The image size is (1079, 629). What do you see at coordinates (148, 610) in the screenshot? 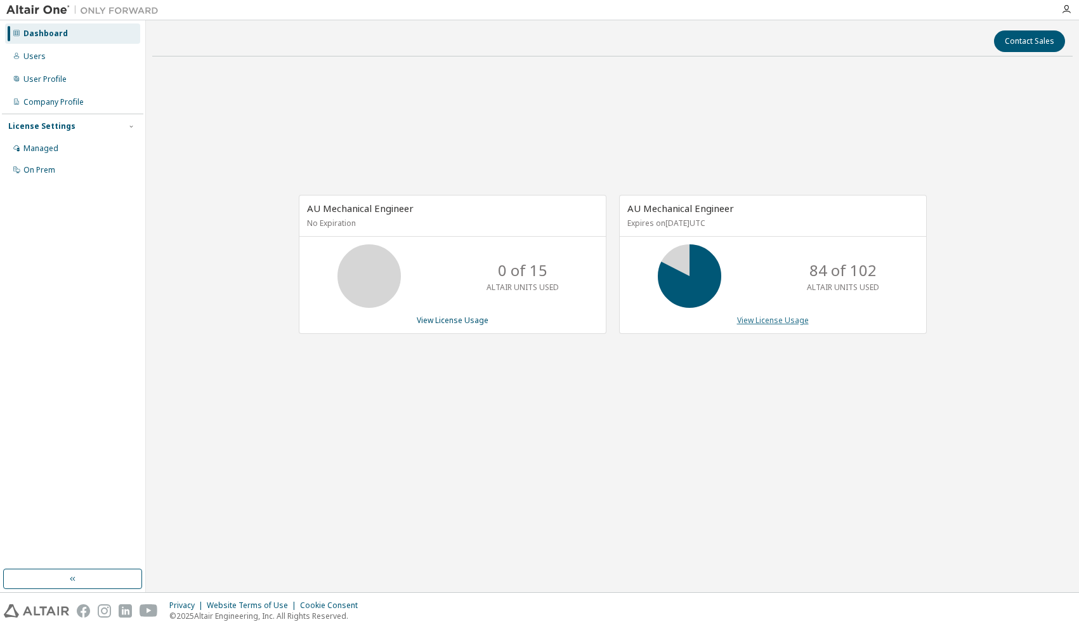
I see `img: youtube.svg` at bounding box center [148, 610].